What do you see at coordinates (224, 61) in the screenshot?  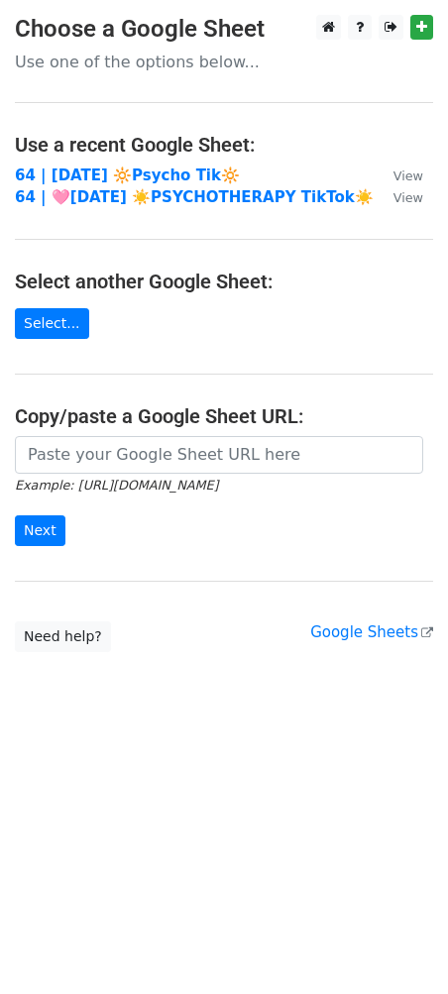 I see `p: Use one of the options below...` at bounding box center [224, 61].